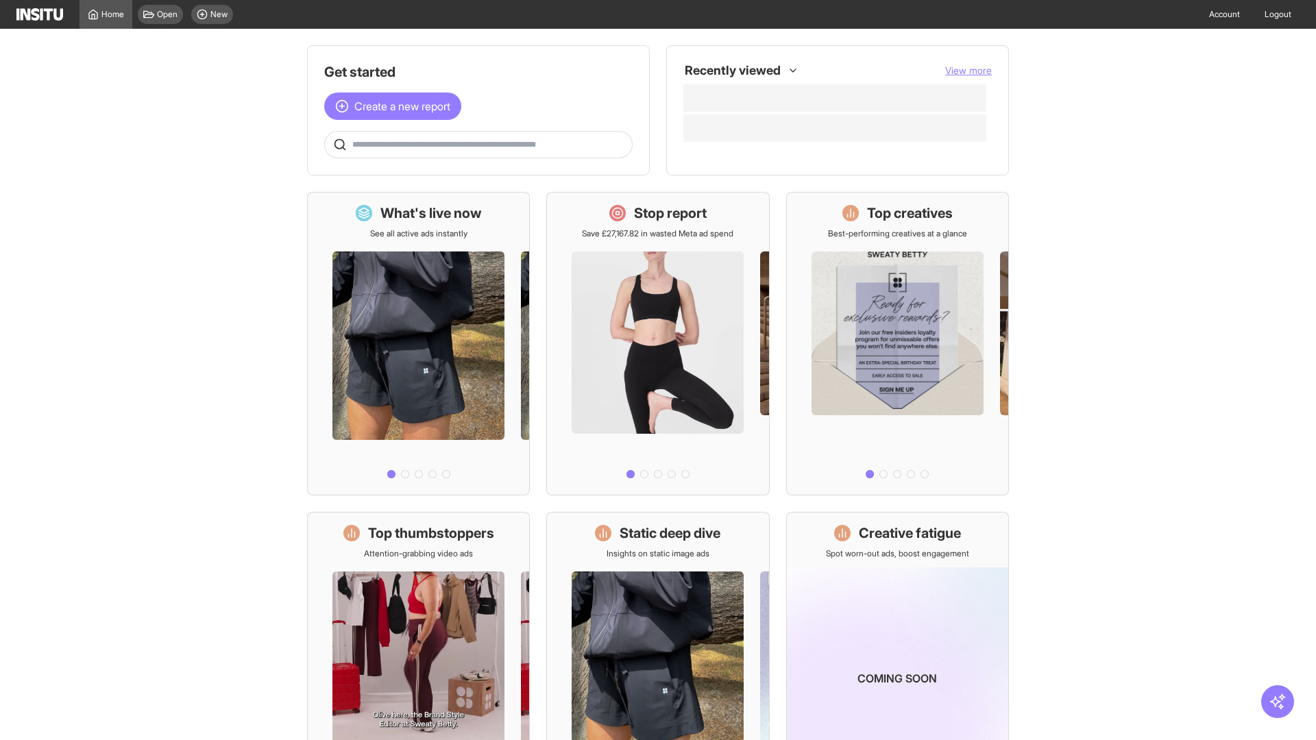 The width and height of the screenshot is (1316, 740). Describe the element at coordinates (431, 533) in the screenshot. I see `h1: Top thumbstoppers` at that location.